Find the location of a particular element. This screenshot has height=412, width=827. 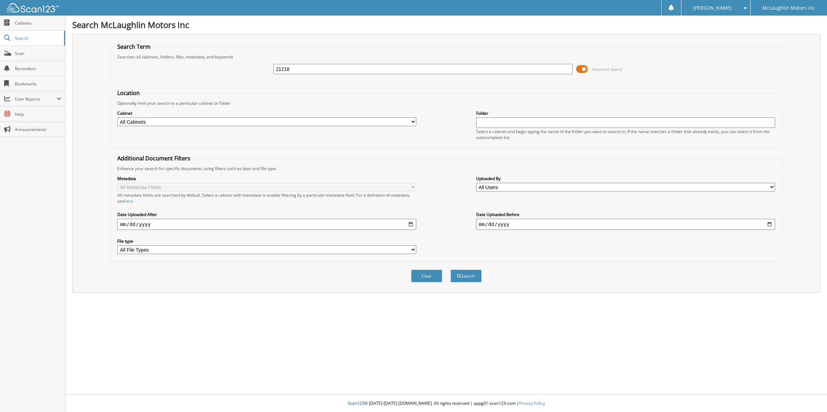

span: Scan is located at coordinates (38, 53).